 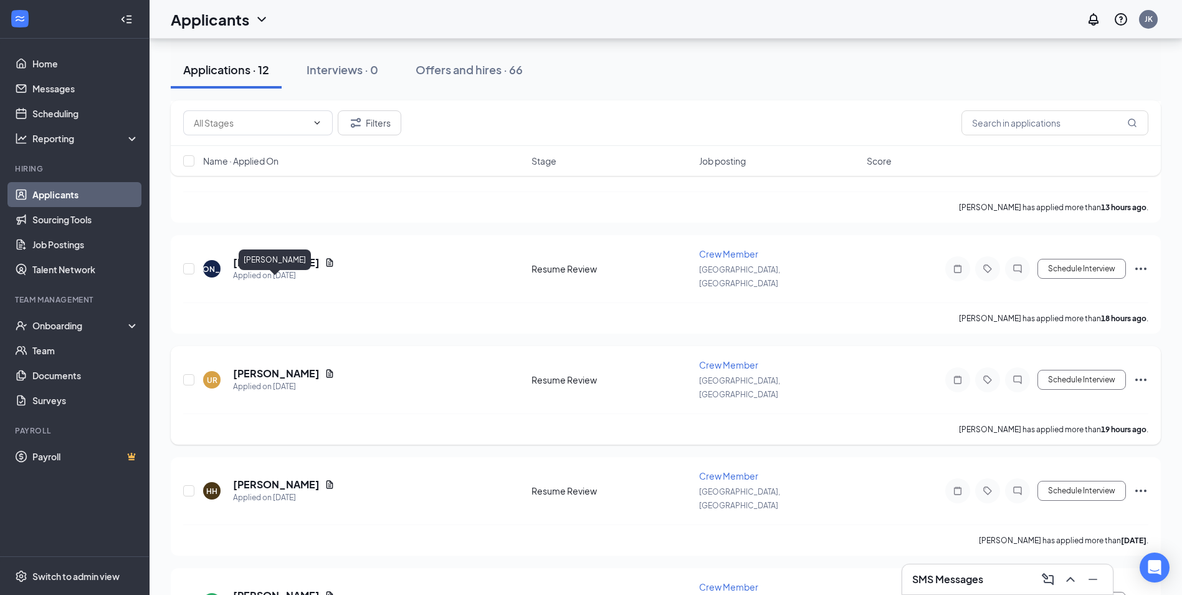 What do you see at coordinates (948, 579) in the screenshot?
I see `h3: SMS Messages` at bounding box center [948, 579].